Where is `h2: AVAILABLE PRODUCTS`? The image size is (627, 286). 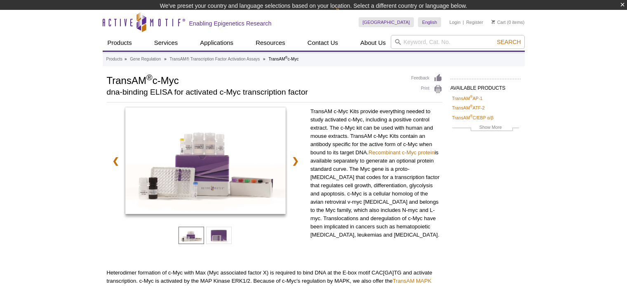 h2: AVAILABLE PRODUCTS is located at coordinates (485, 86).